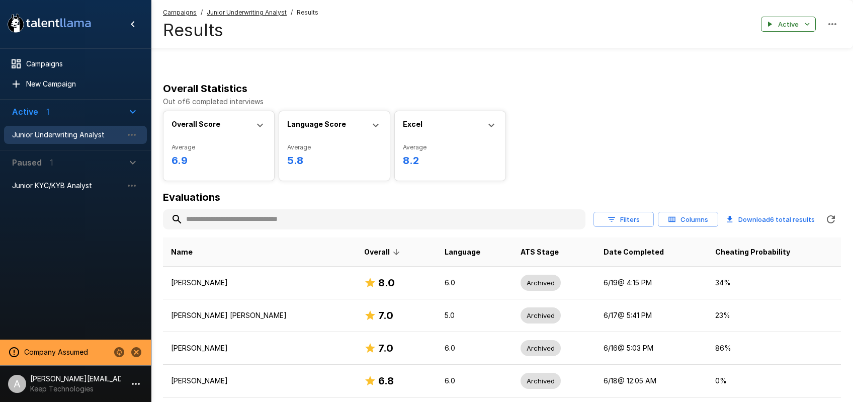 This screenshot has width=853, height=402. Describe the element at coordinates (412, 124) in the screenshot. I see `b: Excel` at that location.